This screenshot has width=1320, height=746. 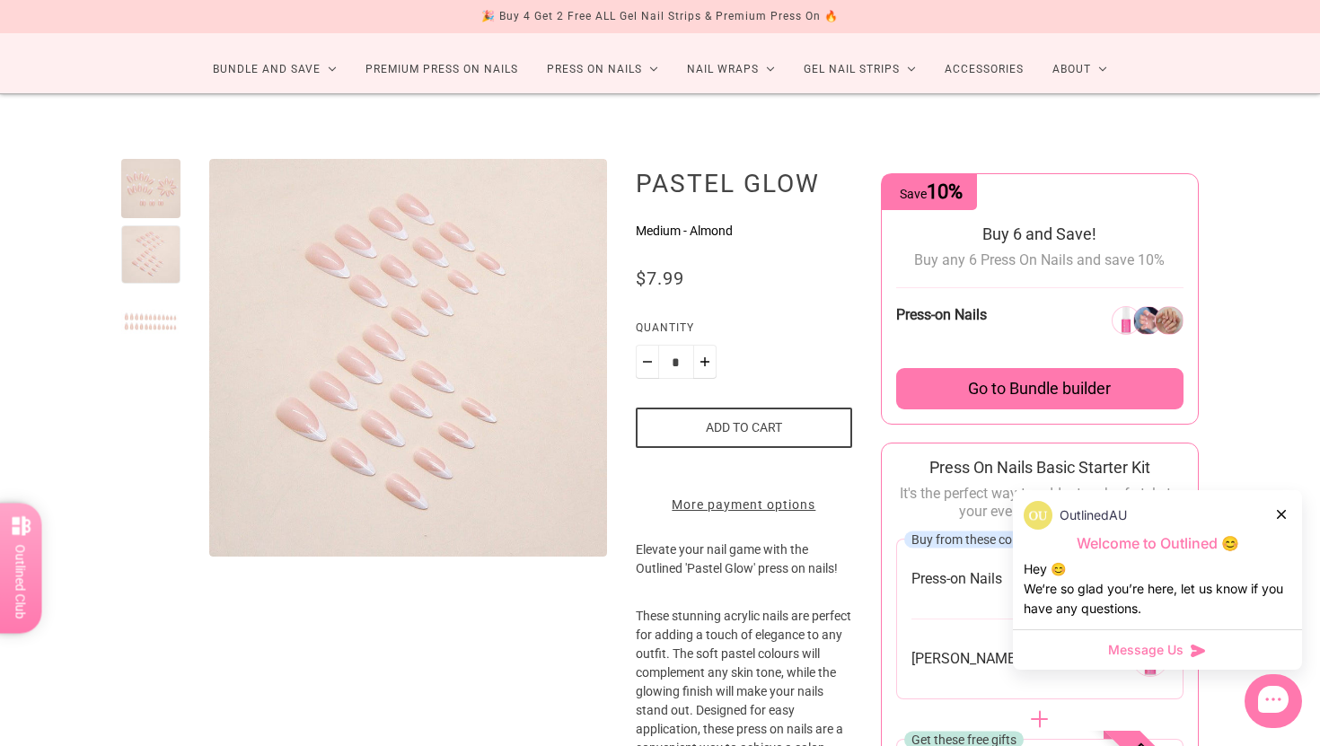 I want to click on a: Gel Nail Strips, so click(x=859, y=69).